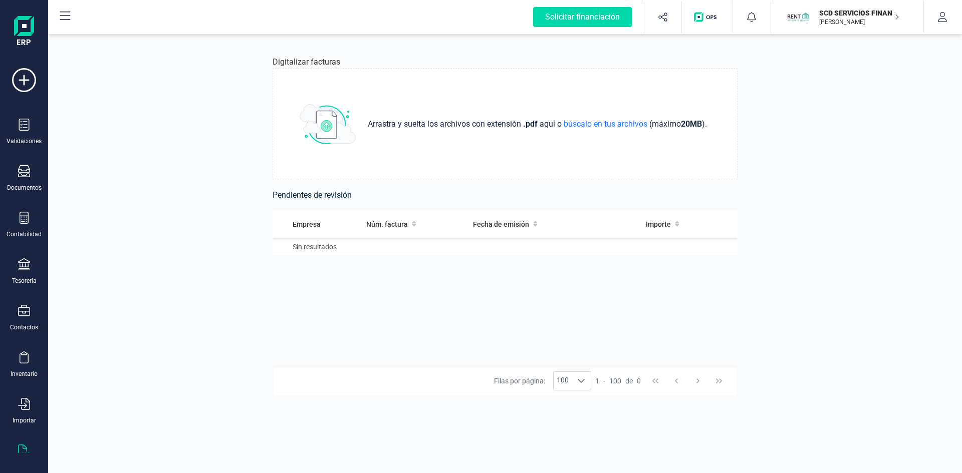 The width and height of the screenshot is (962, 473). Describe the element at coordinates (505, 247) in the screenshot. I see `td: Sin resultados` at that location.